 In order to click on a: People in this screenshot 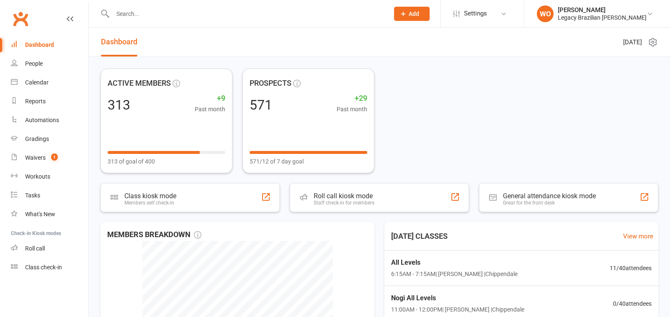, I will do `click(49, 64)`.